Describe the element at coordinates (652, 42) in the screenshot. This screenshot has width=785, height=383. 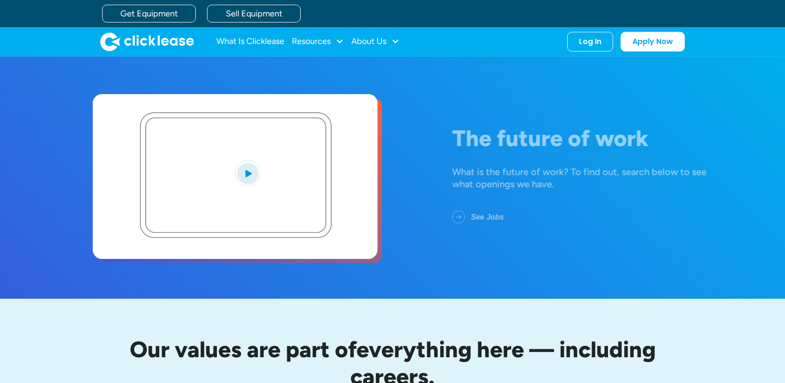
I see `a: Apply Now` at that location.